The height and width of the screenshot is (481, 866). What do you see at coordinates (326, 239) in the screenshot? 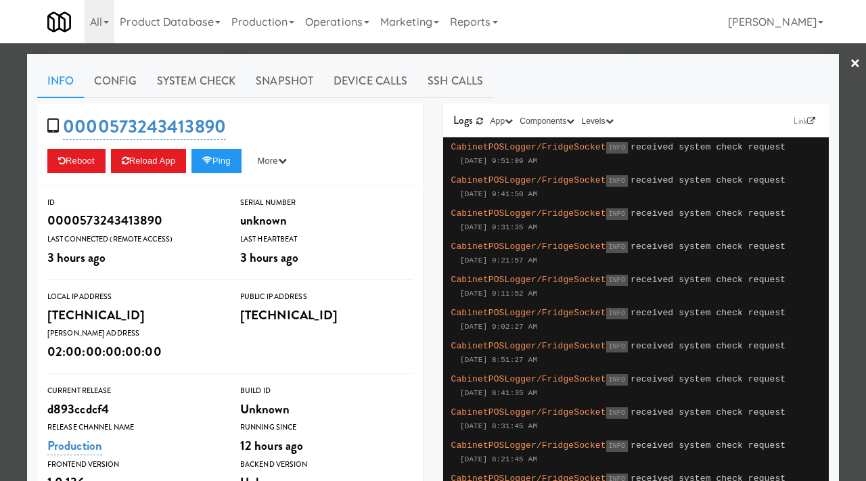
I see `div: Last Heartbeat` at bounding box center [326, 239].